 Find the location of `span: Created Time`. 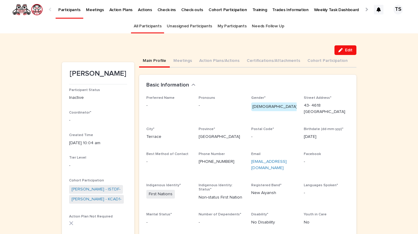

span: Created Time is located at coordinates (81, 135).